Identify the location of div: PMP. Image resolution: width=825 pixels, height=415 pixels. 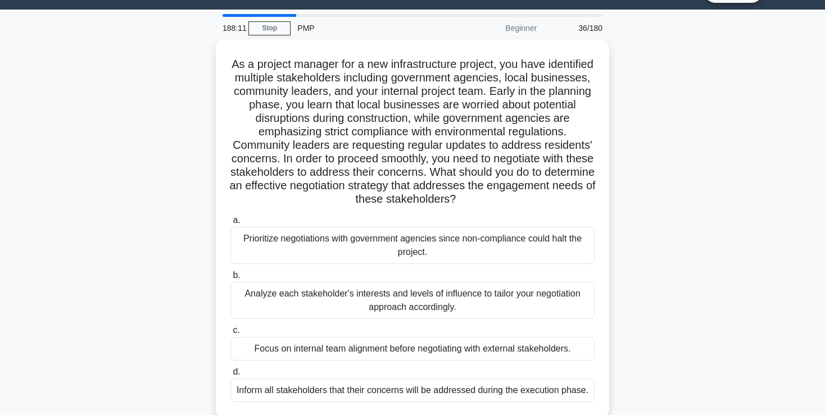
(367, 28).